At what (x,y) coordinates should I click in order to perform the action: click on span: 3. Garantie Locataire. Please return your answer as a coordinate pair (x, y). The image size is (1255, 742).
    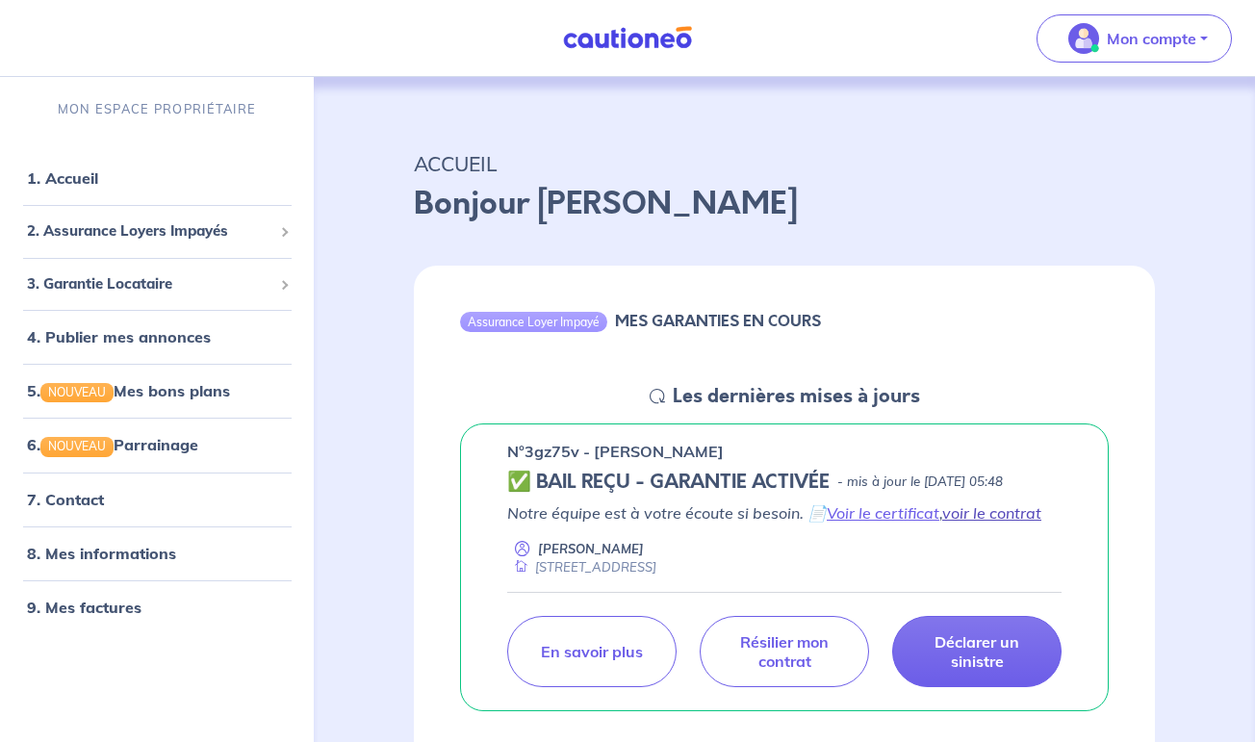
    Looking at the image, I should click on (149, 284).